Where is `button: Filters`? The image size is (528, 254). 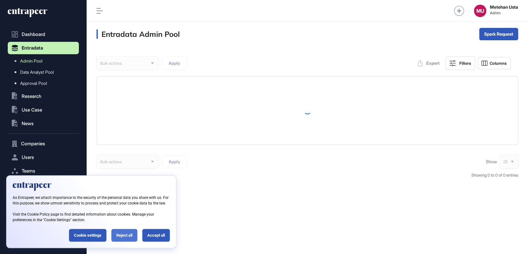 button: Filters is located at coordinates (461, 63).